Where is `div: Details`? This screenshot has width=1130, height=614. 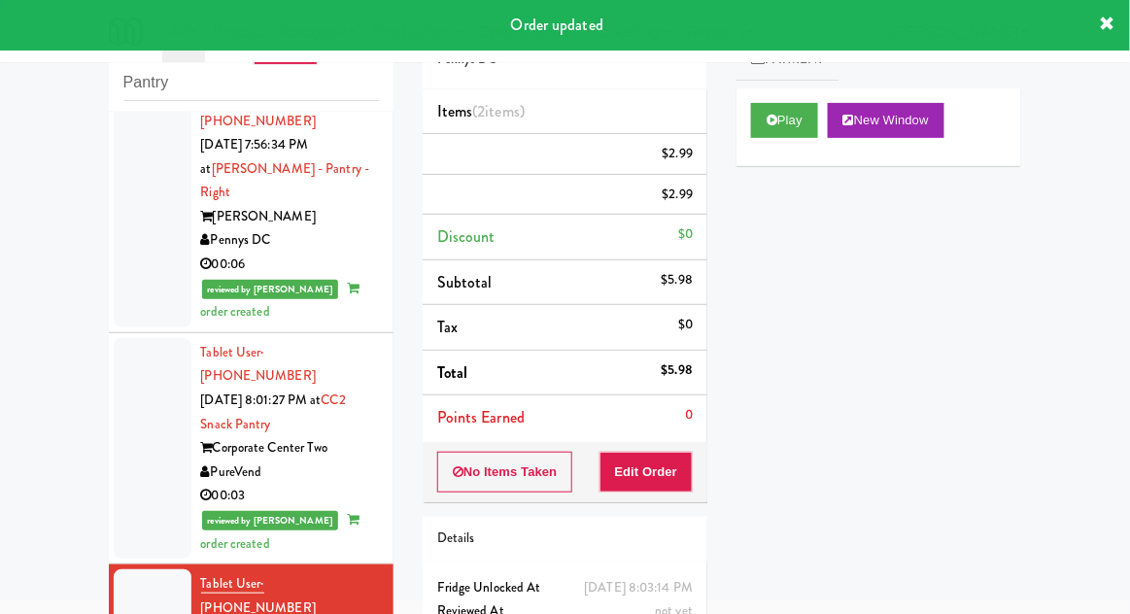 div: Details is located at coordinates (565, 538).